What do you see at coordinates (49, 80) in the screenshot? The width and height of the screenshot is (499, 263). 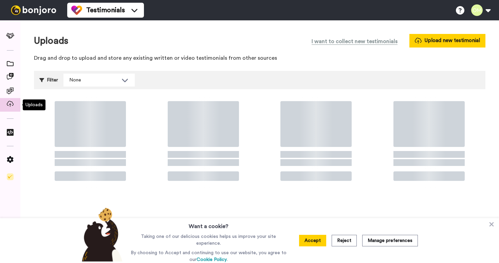 I see `div: Filter` at bounding box center [49, 80].